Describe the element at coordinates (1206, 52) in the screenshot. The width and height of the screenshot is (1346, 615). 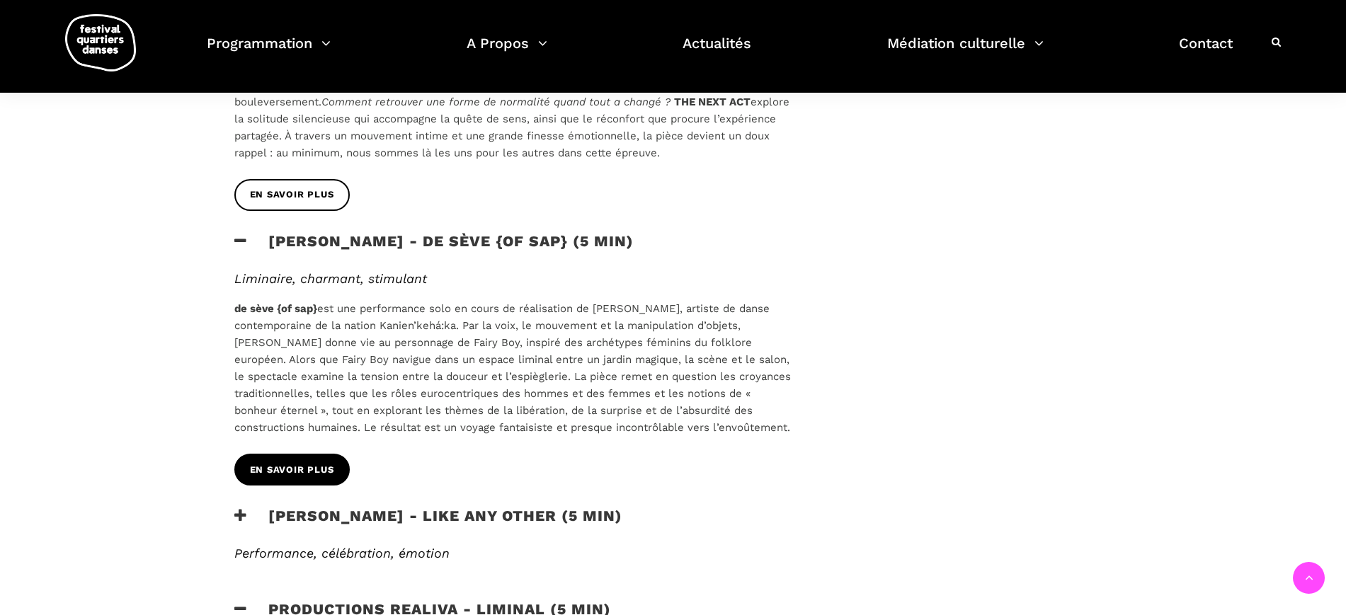
I see `a: Contact` at that location.